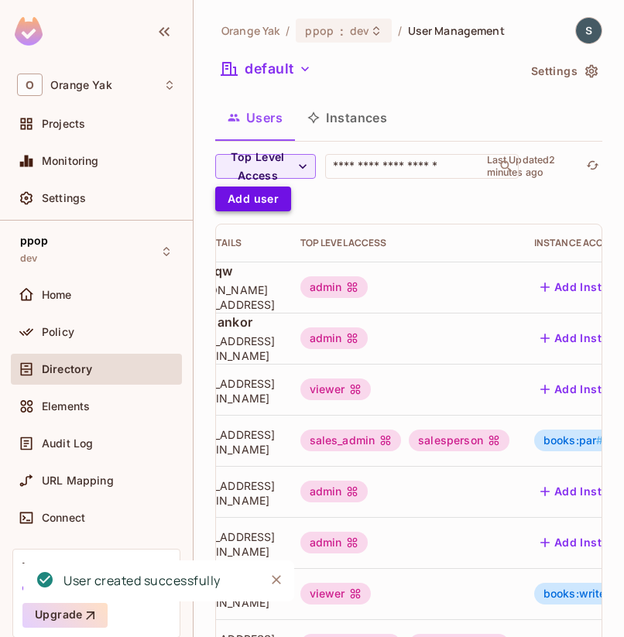 This screenshot has width=624, height=637. I want to click on span: Settings, so click(64, 198).